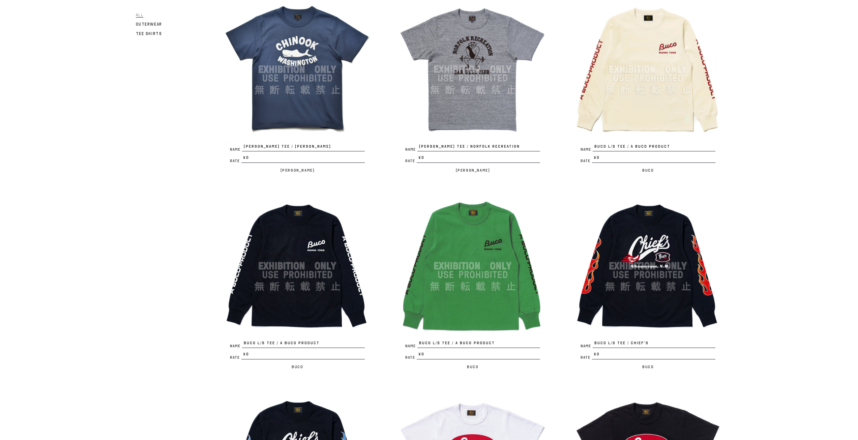  I want to click on img: BUCO L/S TEE / CHIEF’S, so click(648, 266).